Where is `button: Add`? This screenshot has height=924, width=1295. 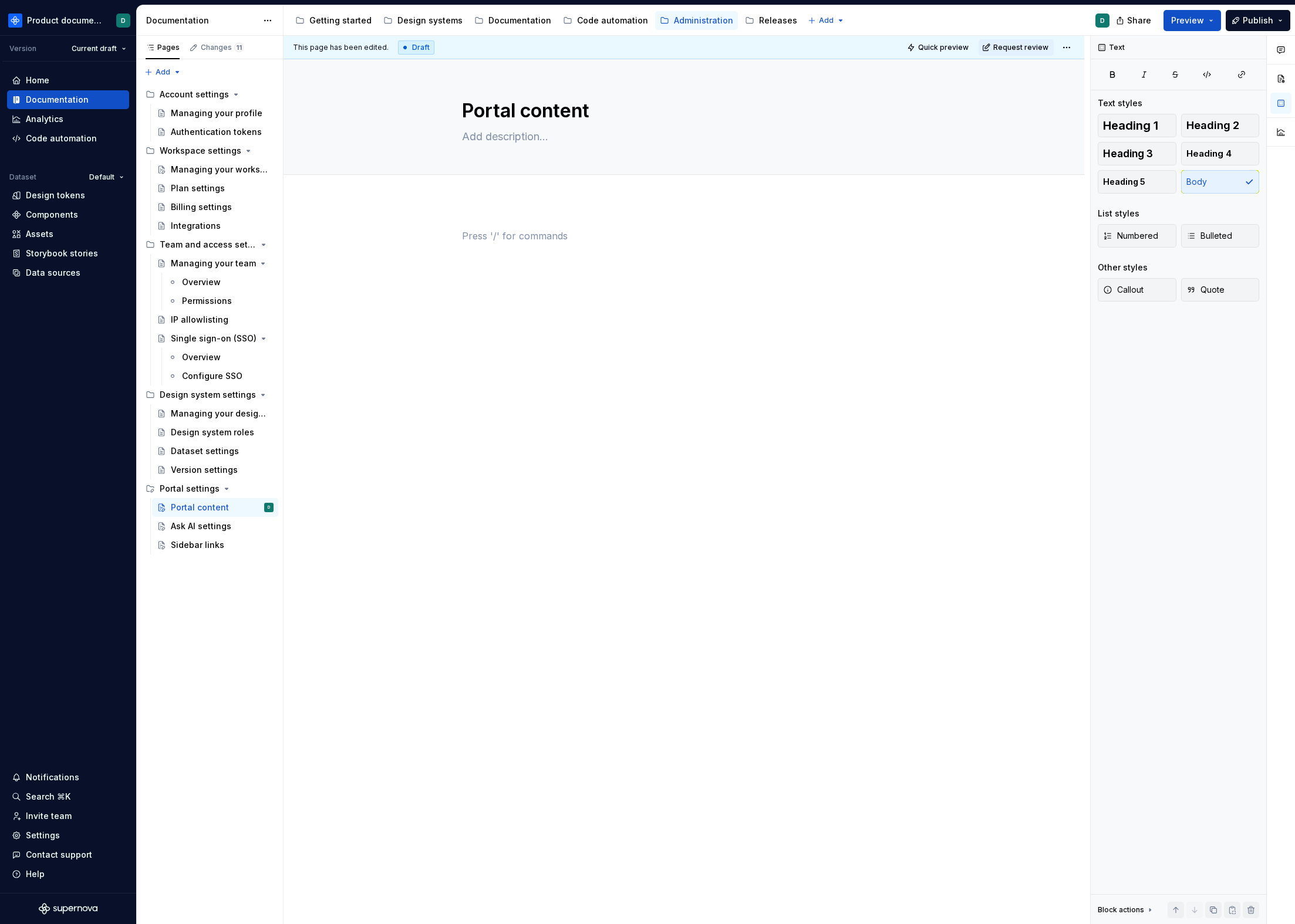
button: Add is located at coordinates (163, 72).